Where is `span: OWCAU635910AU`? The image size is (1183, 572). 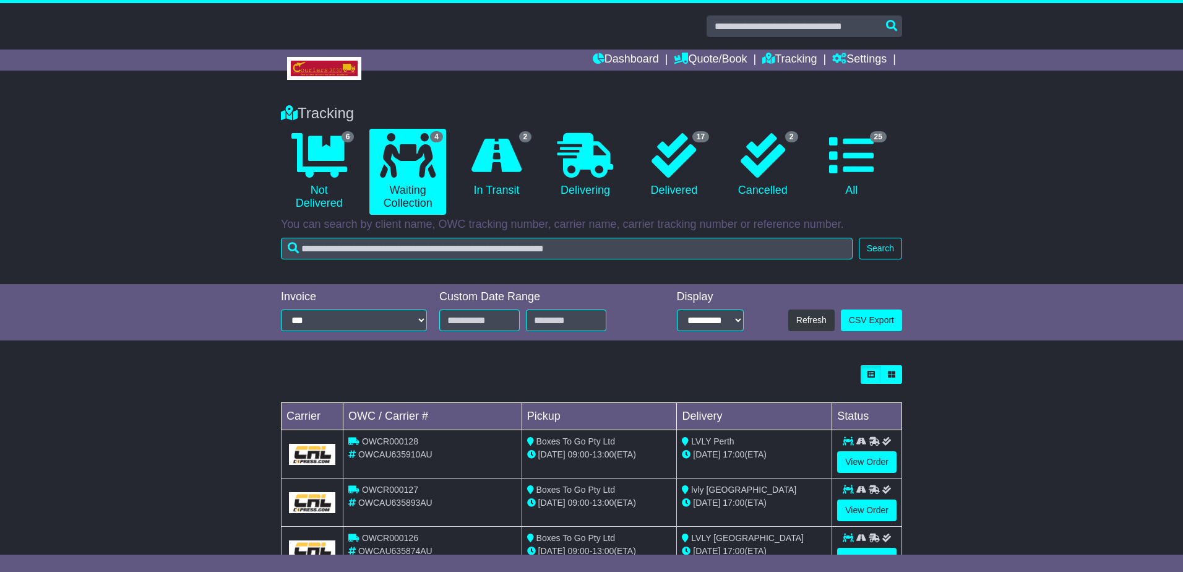 span: OWCAU635910AU is located at coordinates (395, 454).